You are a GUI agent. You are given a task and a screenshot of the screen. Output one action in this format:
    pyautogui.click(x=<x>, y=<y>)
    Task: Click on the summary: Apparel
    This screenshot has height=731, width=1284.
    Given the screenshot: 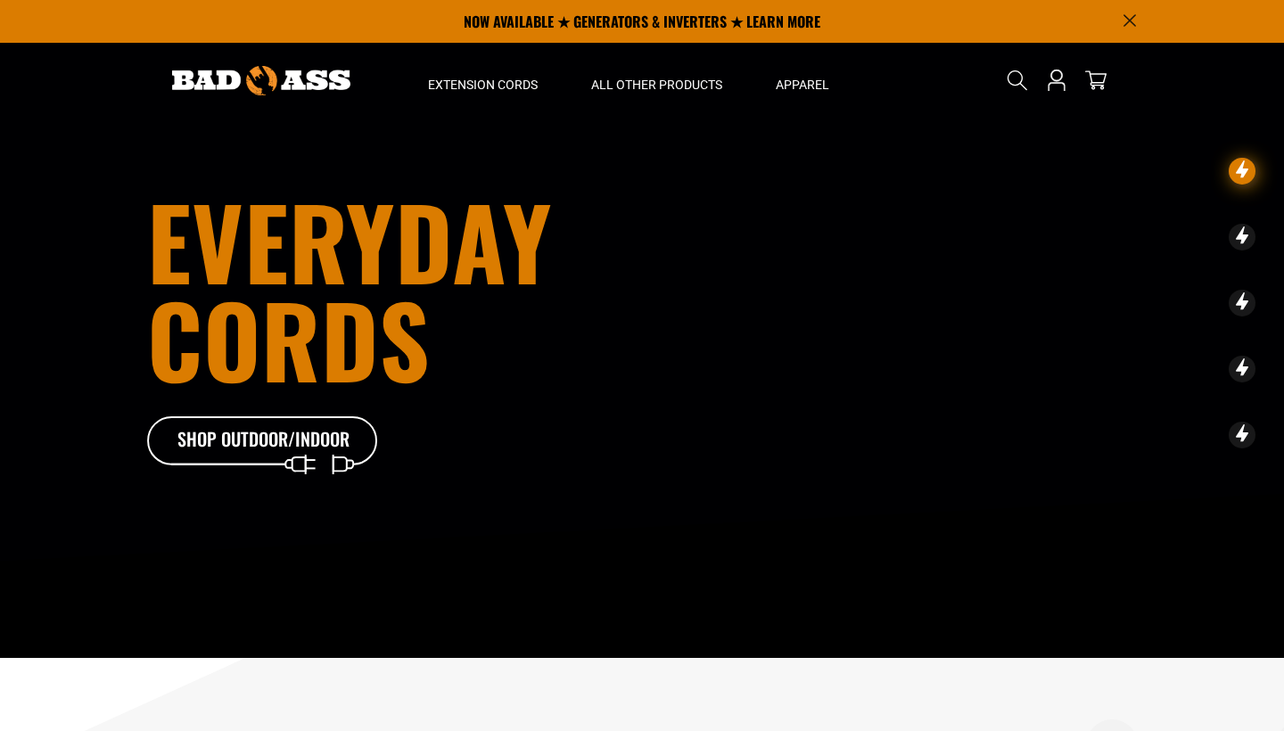 What is the action you would take?
    pyautogui.click(x=803, y=80)
    